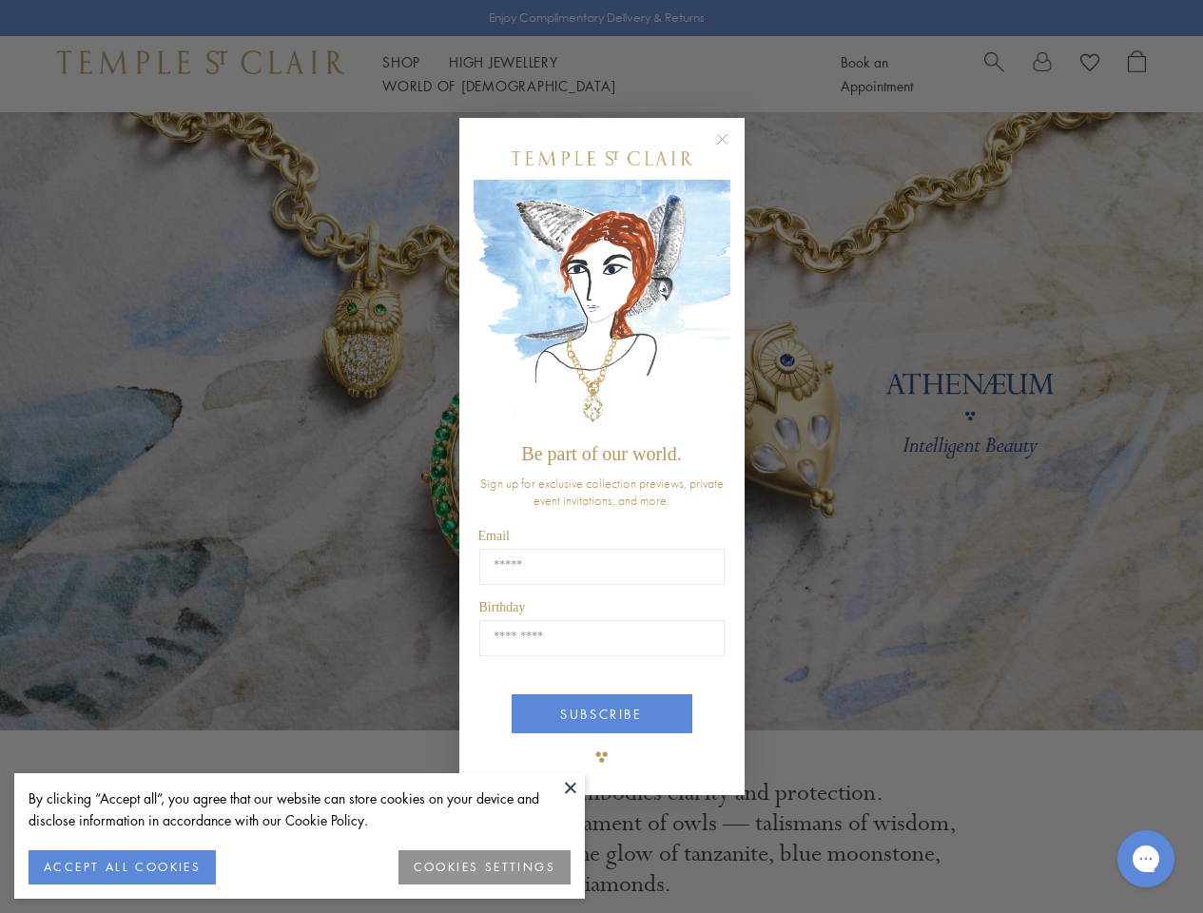  Describe the element at coordinates (299, 809) in the screenshot. I see `div: By clicking “Accept all”, you agree that our website can store cookies on your device and disclos...` at that location.